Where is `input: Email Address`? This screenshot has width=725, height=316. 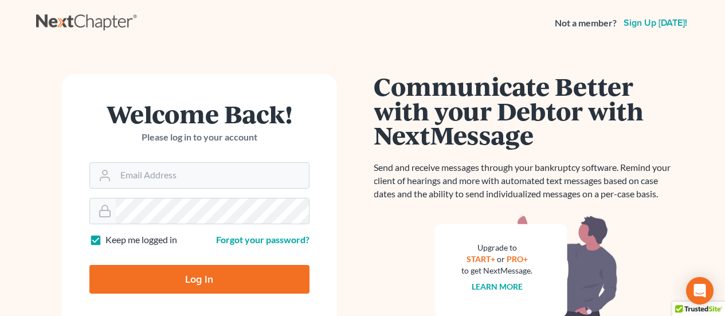
input: Email Address is located at coordinates (212, 175).